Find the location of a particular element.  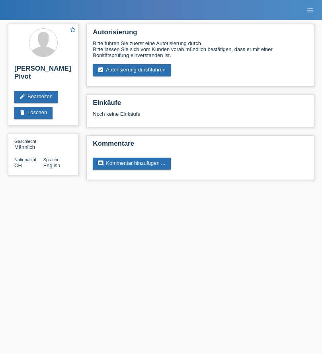

span: Geschlecht is located at coordinates (25, 141).